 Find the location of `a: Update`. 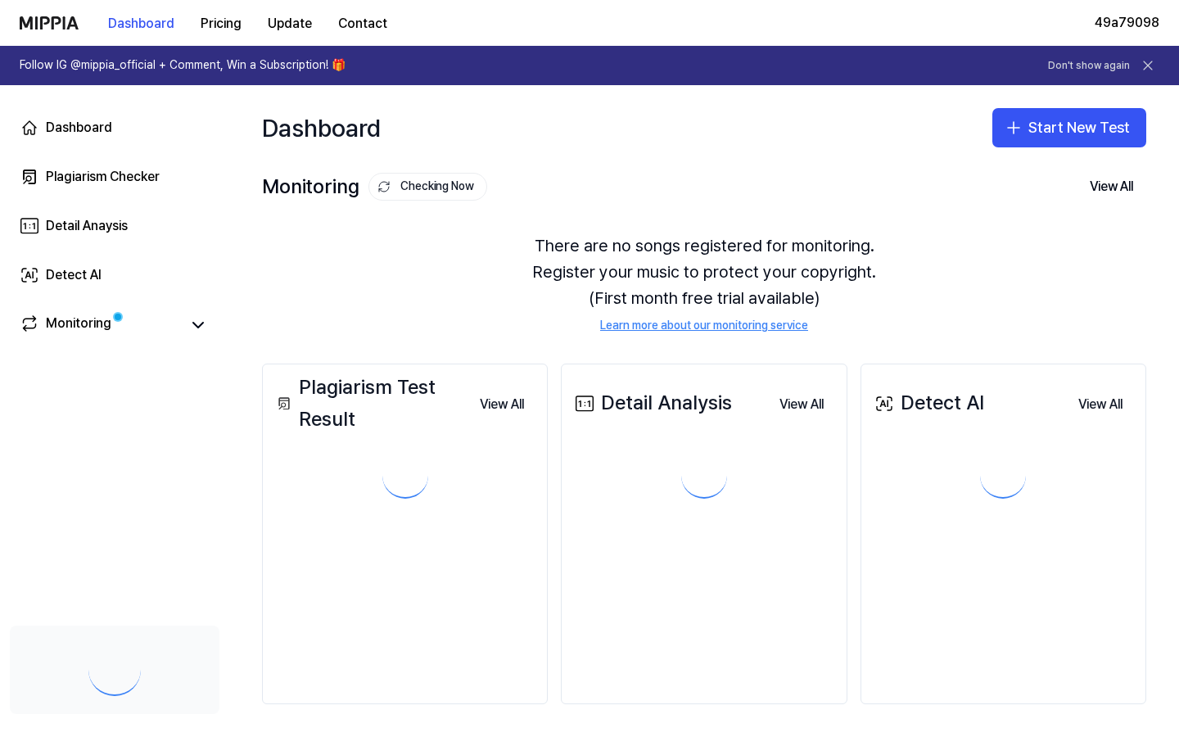

a: Update is located at coordinates (290, 23).